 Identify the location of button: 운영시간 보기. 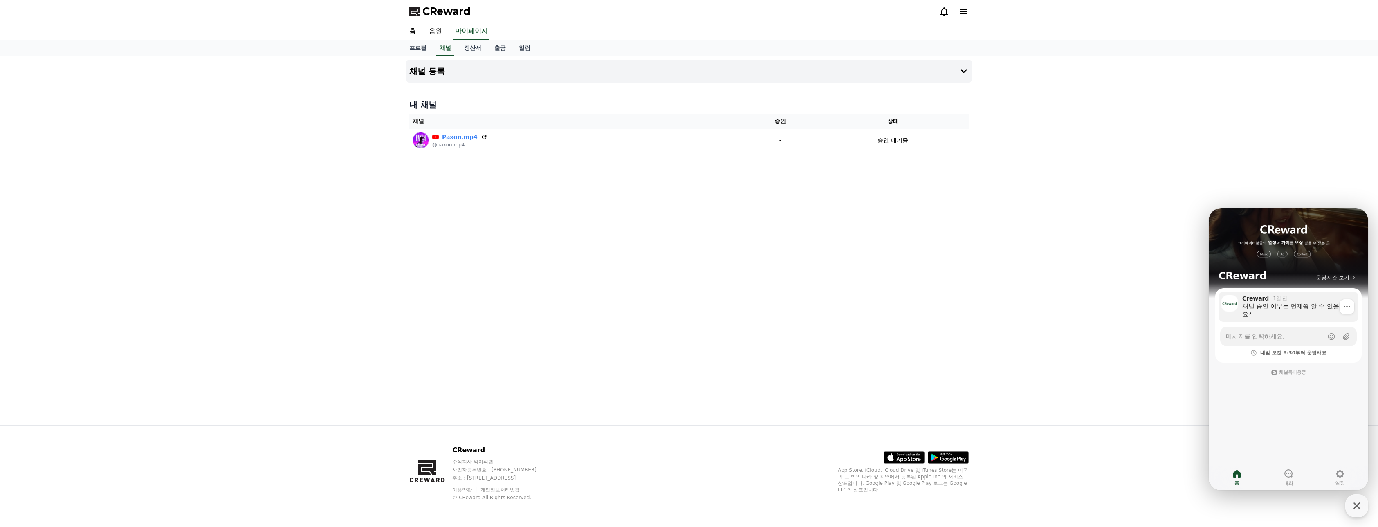
(127, 70).